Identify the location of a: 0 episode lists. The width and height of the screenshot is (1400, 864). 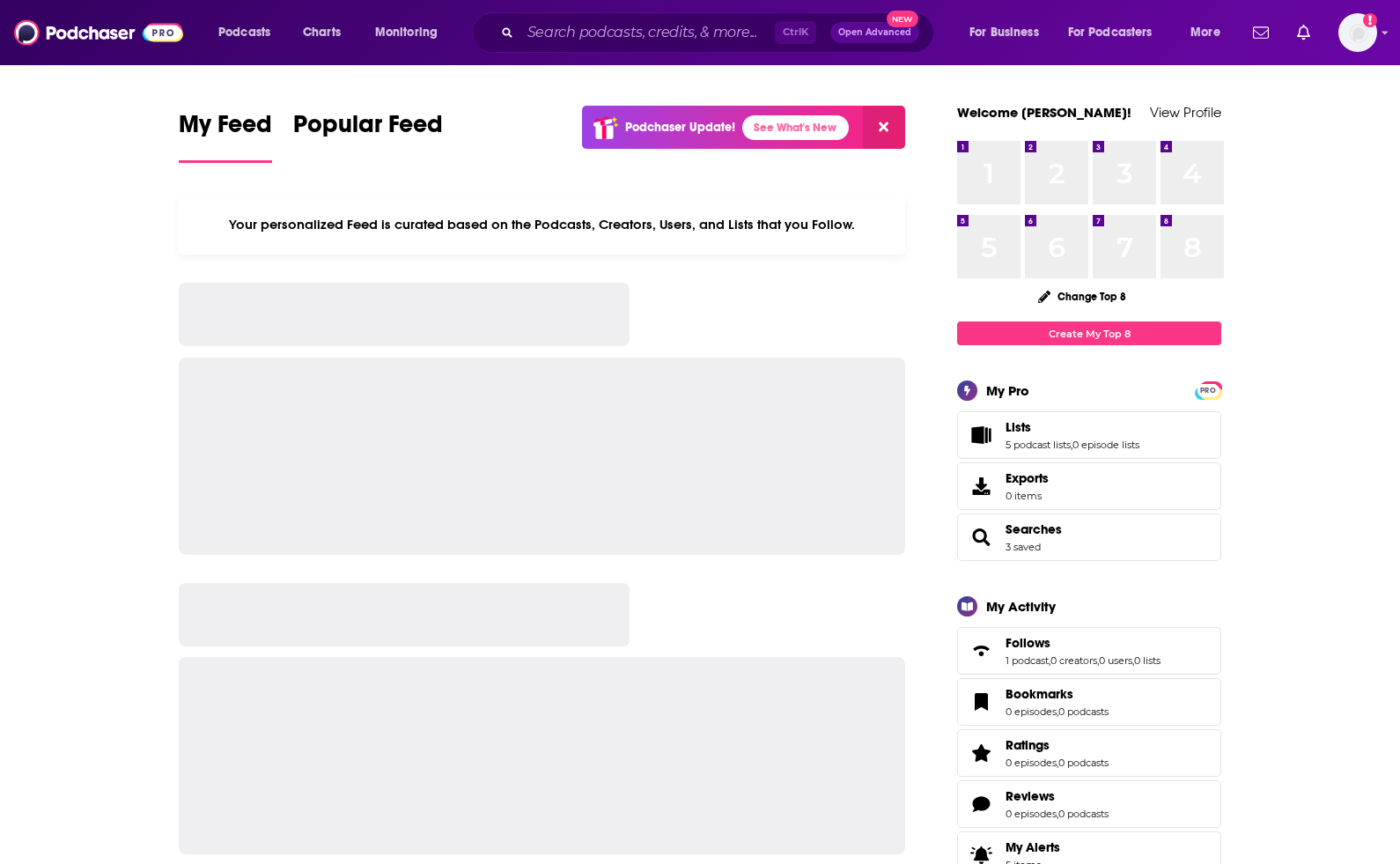
(1106, 445).